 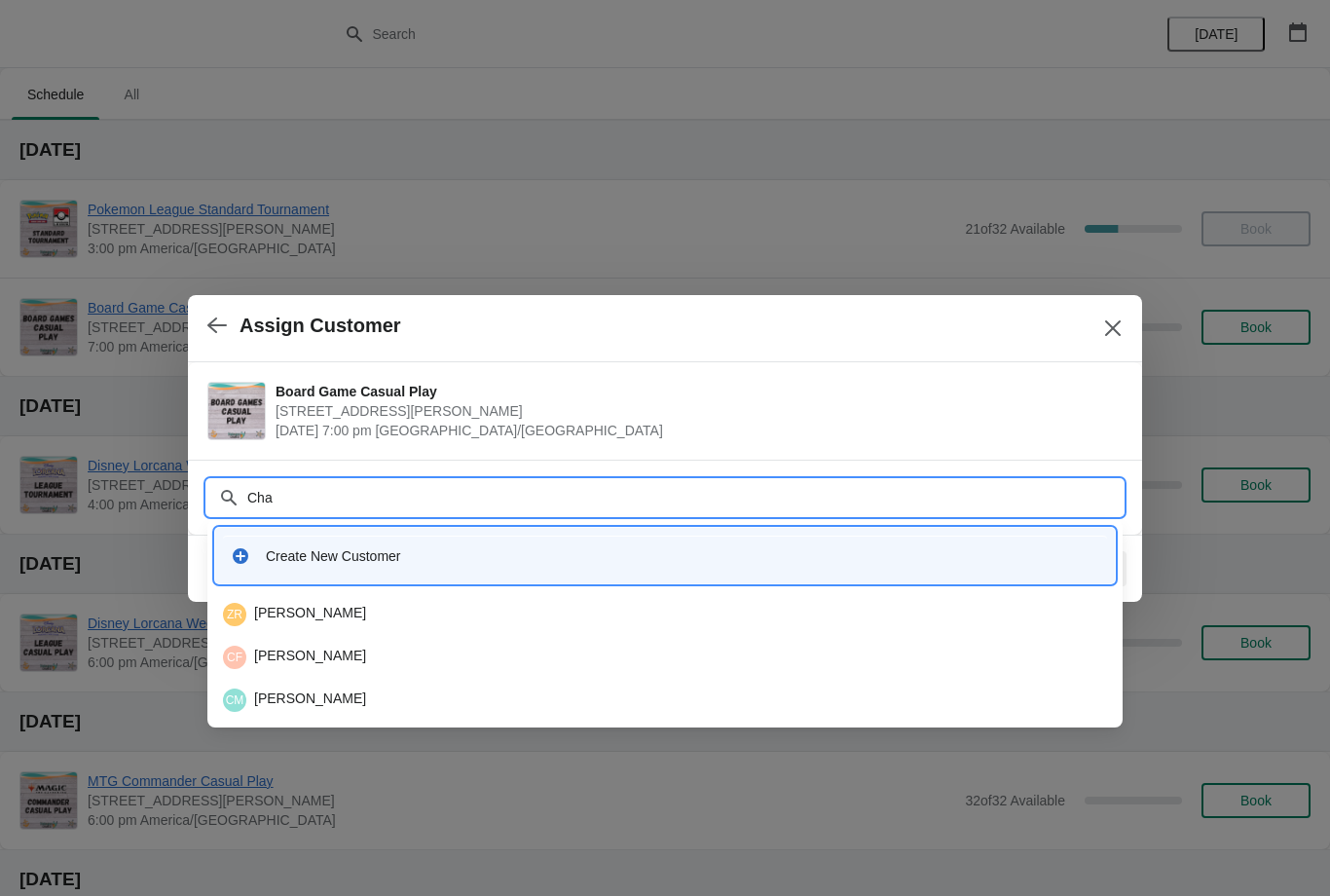 What do you see at coordinates (320, 325) in the screenshot?
I see `h2: Assign Customer` at bounding box center [320, 325].